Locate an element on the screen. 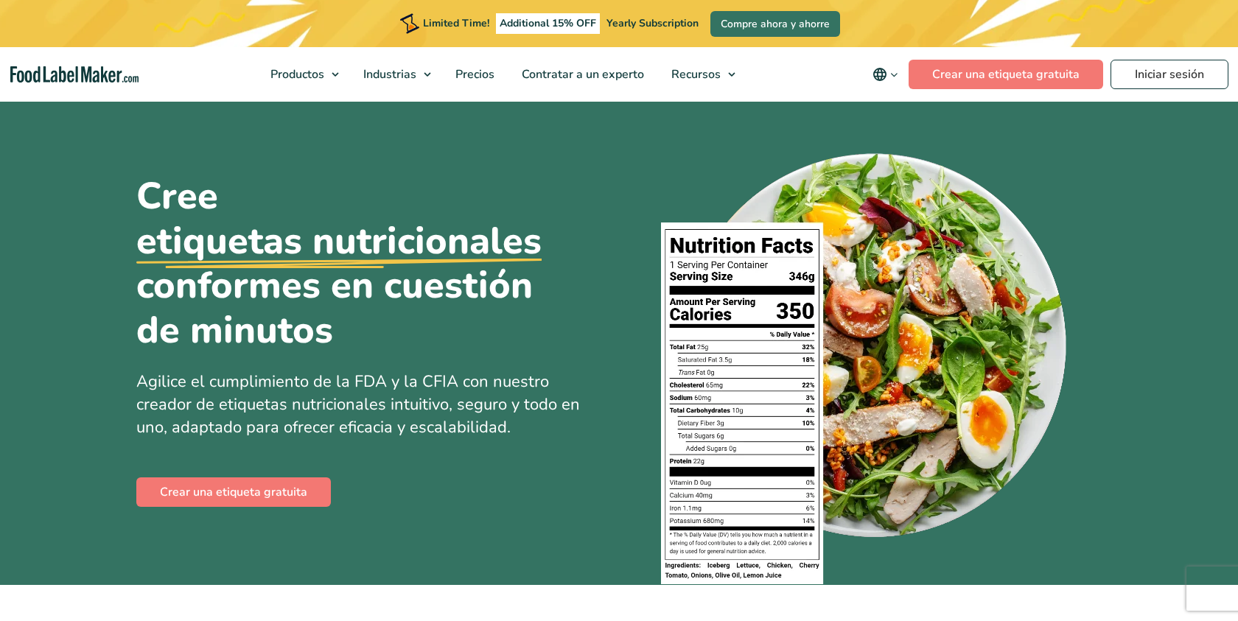 The width and height of the screenshot is (1238, 621). span: Limited Time! is located at coordinates (456, 23).